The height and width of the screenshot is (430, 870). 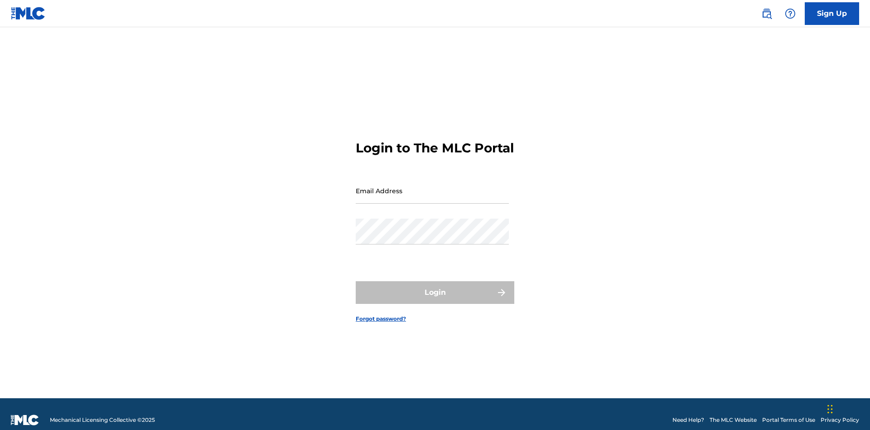 I want to click on div: Chat Widget, so click(x=847, y=408).